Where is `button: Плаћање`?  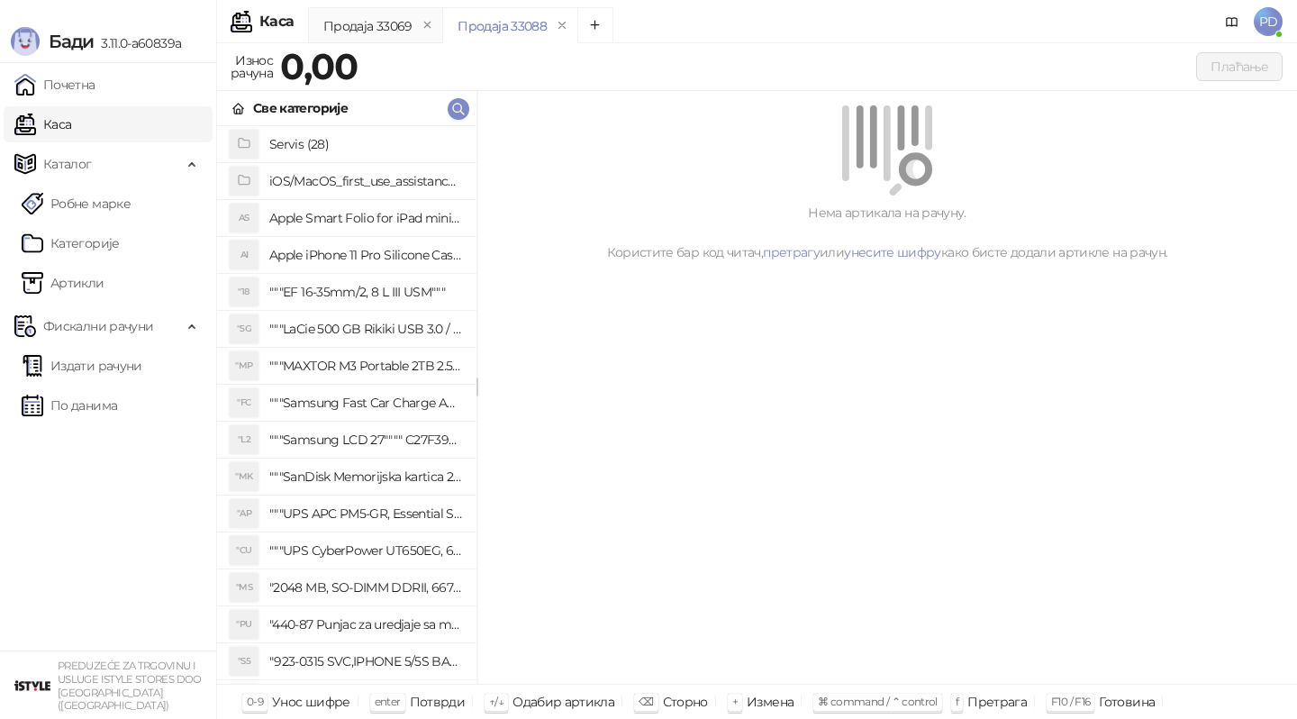 button: Плаћање is located at coordinates (1239, 67).